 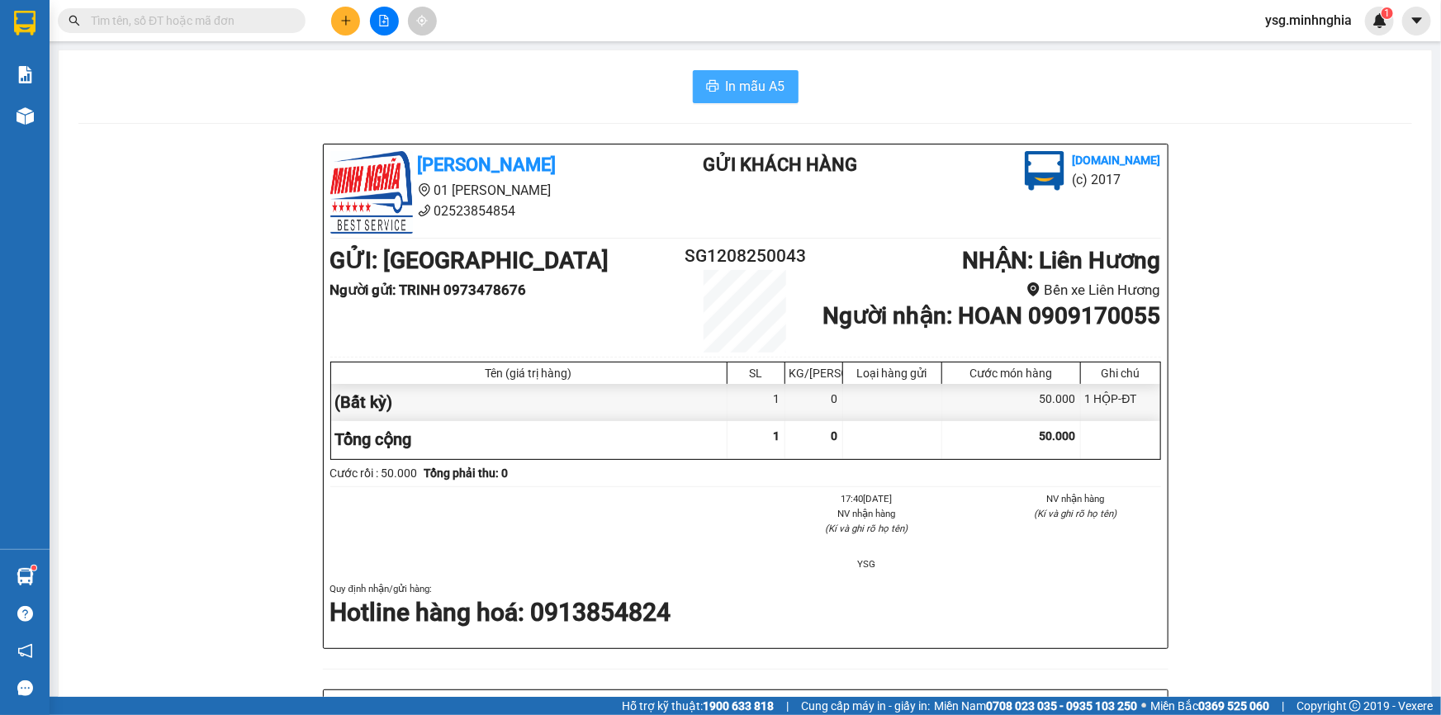 What do you see at coordinates (867, 564) in the screenshot?
I see `li: YSG` at bounding box center [867, 564].